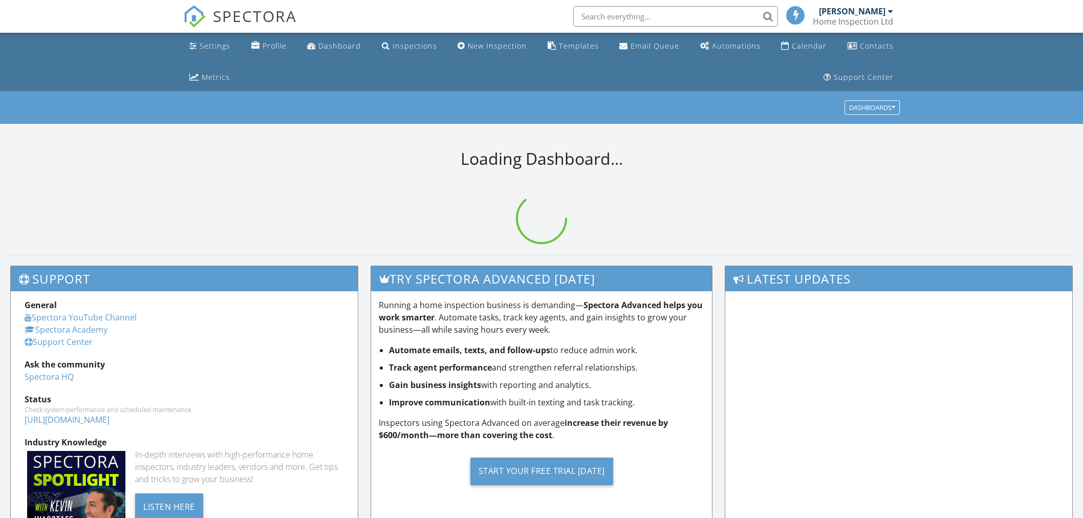 Image resolution: width=1083 pixels, height=518 pixels. What do you see at coordinates (853, 22) in the screenshot?
I see `div: Home Inspection Ltd` at bounding box center [853, 22].